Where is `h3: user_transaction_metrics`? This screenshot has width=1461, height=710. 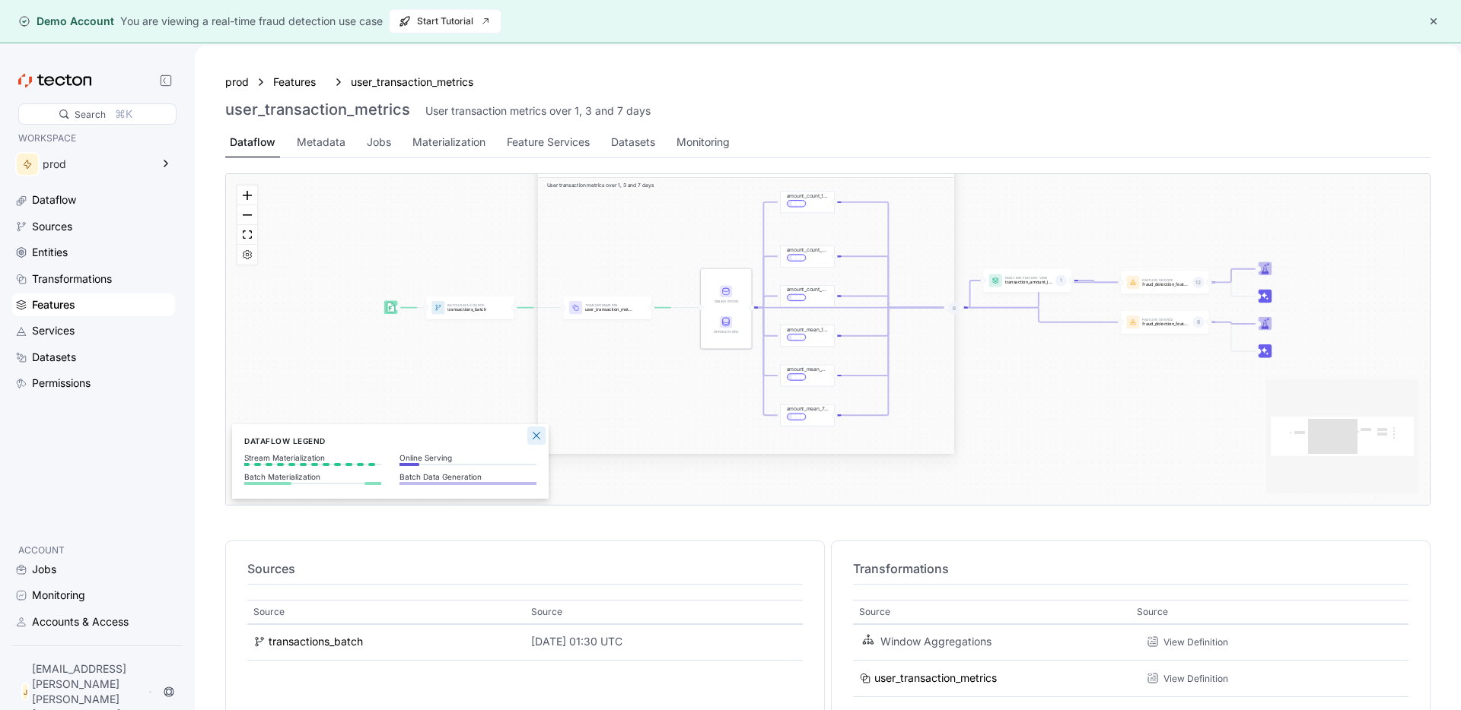 h3: user_transaction_metrics is located at coordinates (317, 110).